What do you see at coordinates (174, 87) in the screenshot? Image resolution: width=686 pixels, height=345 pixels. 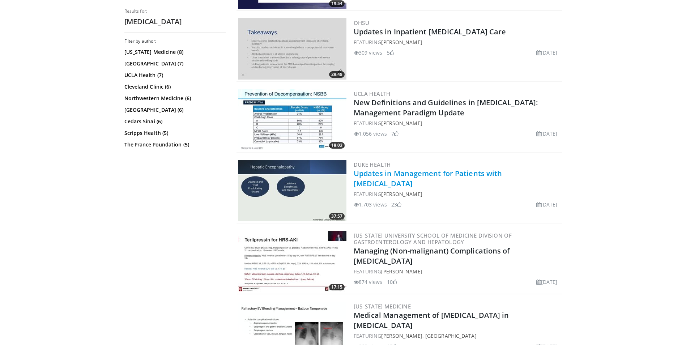 I see `a: Cleveland Clinic (6)` at bounding box center [174, 87].